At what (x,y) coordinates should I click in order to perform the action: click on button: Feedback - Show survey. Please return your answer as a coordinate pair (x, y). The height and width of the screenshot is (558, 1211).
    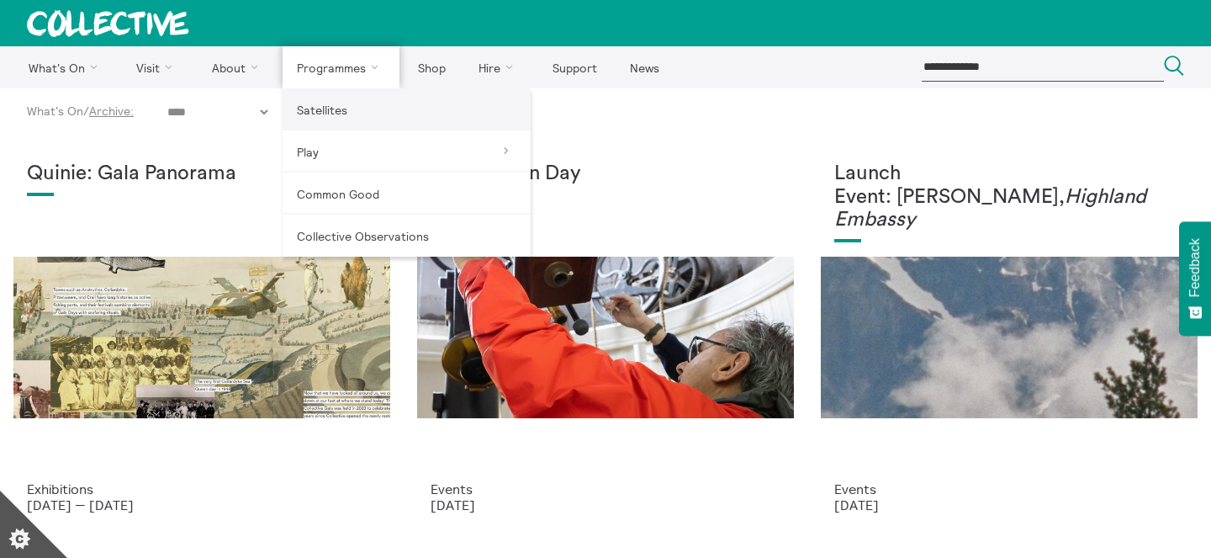
    Looking at the image, I should click on (1195, 278).